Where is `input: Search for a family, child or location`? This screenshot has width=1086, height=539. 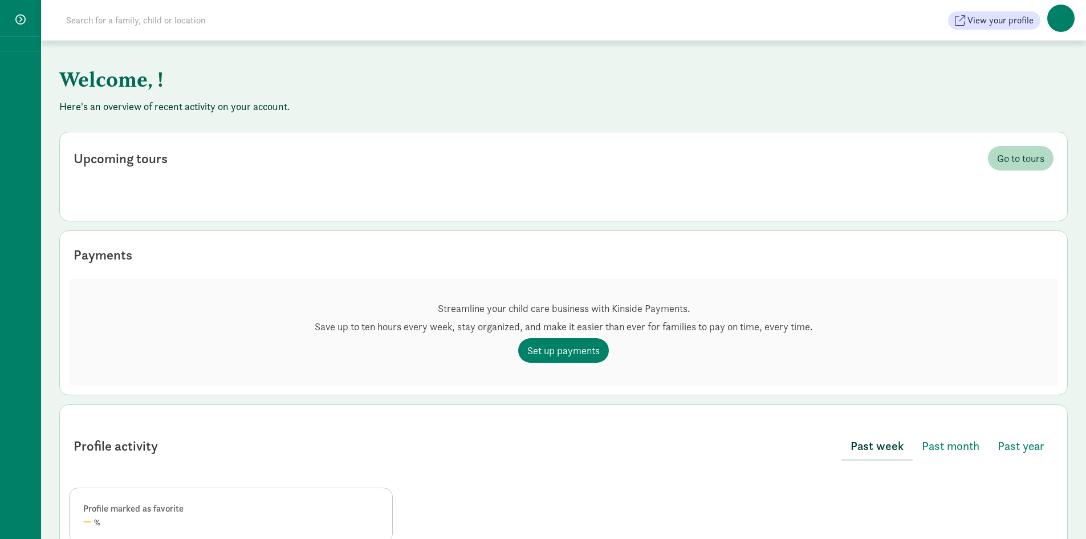
input: Search for a family, child or location is located at coordinates (219, 21).